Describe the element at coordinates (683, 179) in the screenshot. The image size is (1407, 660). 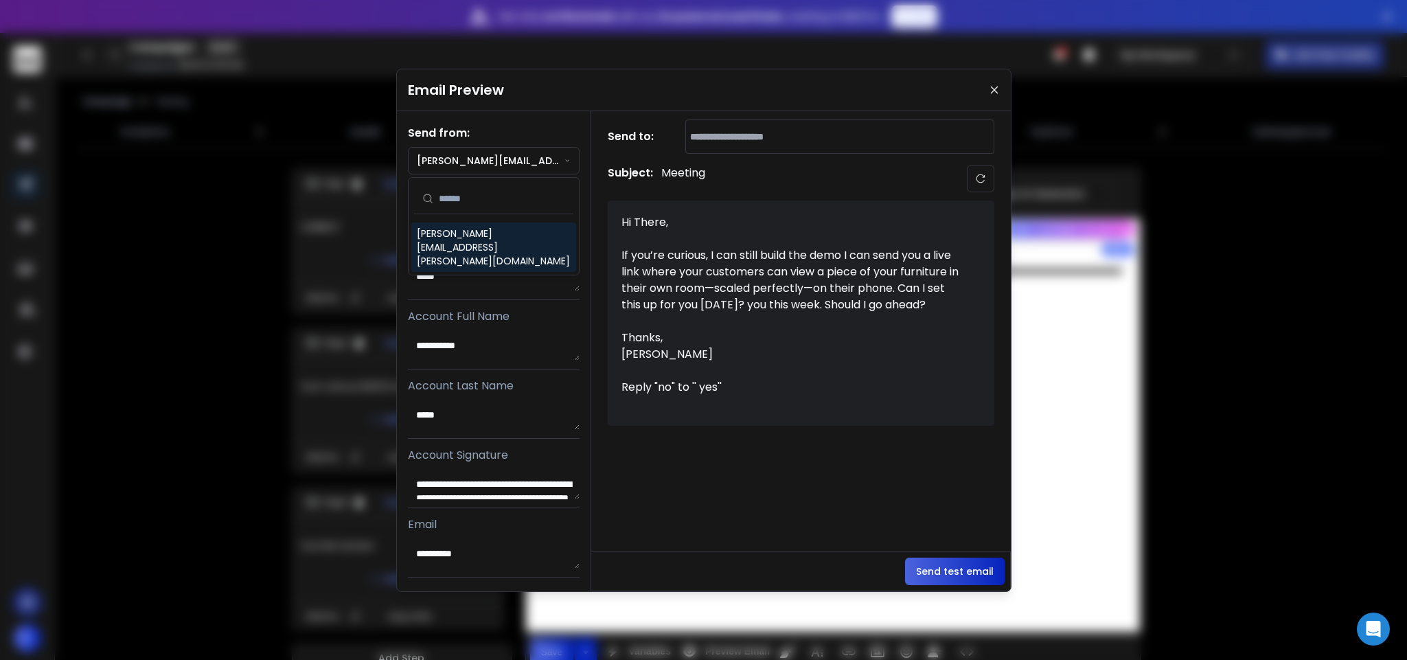
I see `p: Meeting` at that location.